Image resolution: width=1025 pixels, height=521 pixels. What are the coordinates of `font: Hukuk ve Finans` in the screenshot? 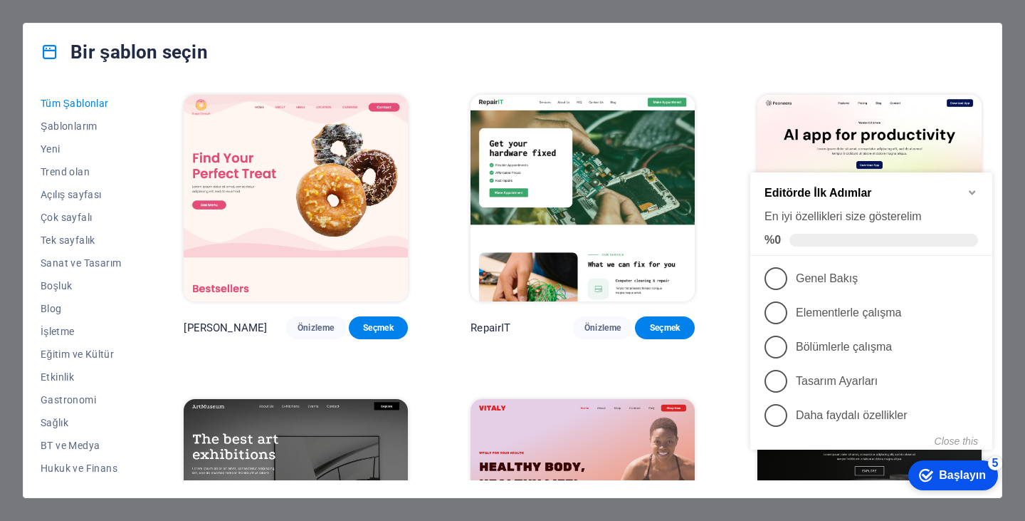 It's located at (79, 468).